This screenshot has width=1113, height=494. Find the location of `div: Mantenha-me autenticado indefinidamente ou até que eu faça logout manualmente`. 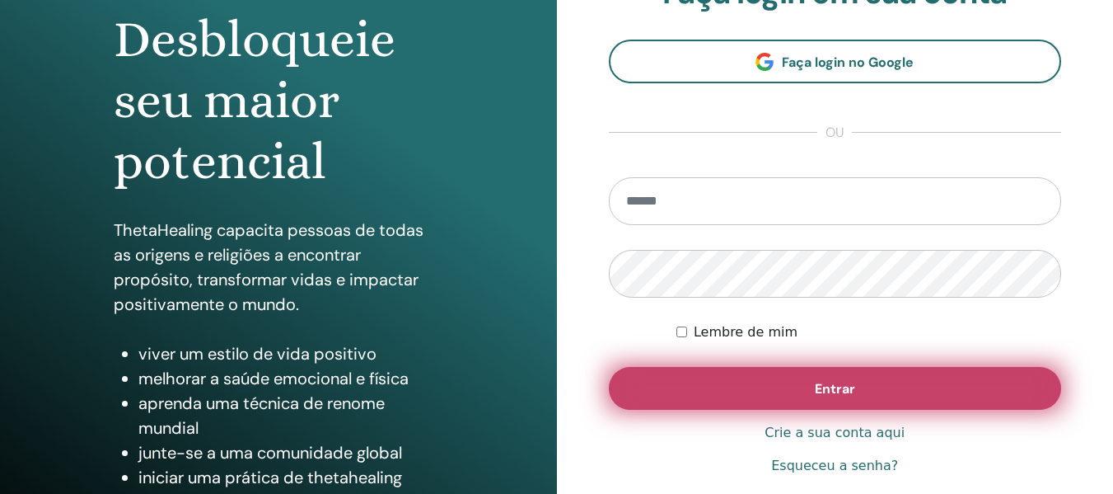

div: Mantenha-me autenticado indefinidamente ou até que eu faça logout manualmente is located at coordinates (869, 332).